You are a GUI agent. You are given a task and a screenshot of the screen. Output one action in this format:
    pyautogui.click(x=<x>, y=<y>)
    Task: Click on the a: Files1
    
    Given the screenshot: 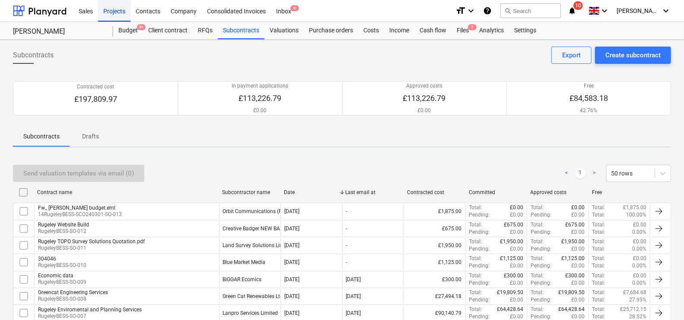 What is the action you would take?
    pyautogui.click(x=462, y=31)
    